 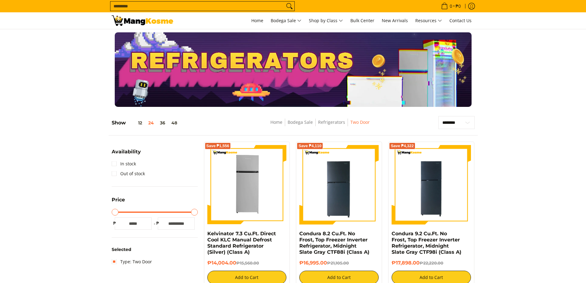 I want to click on span: Save ₱1,556, so click(x=218, y=146).